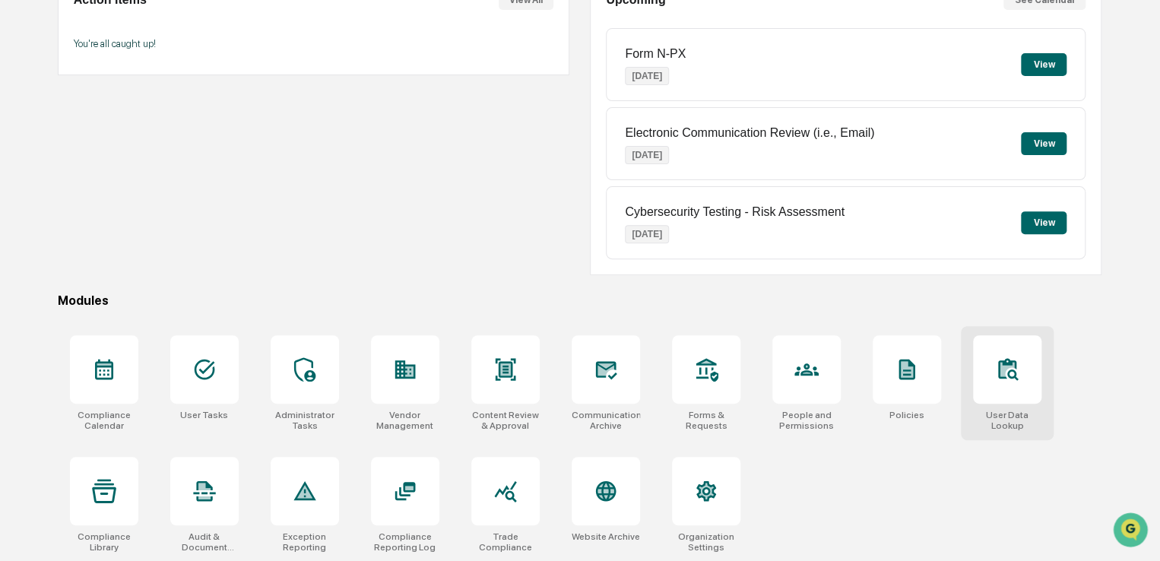  I want to click on span: Data Lookup, so click(63, 228).